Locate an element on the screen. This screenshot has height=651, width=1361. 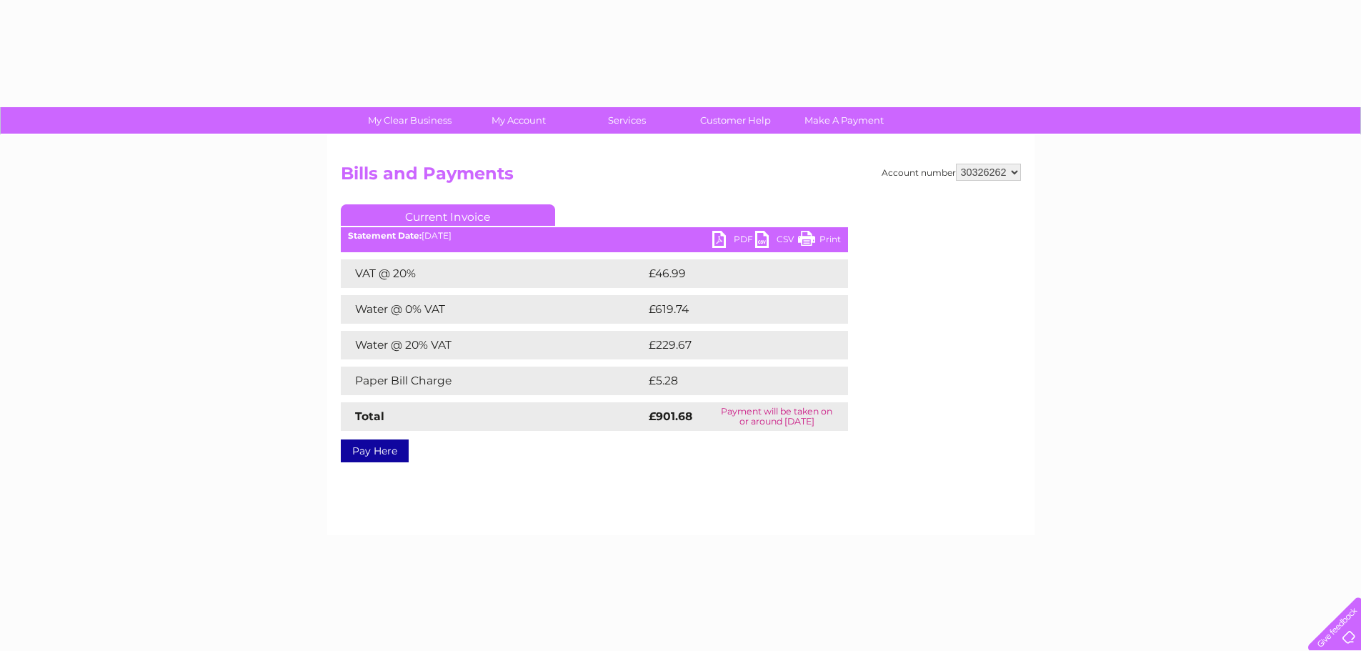
a: Pay Here is located at coordinates (374, 451).